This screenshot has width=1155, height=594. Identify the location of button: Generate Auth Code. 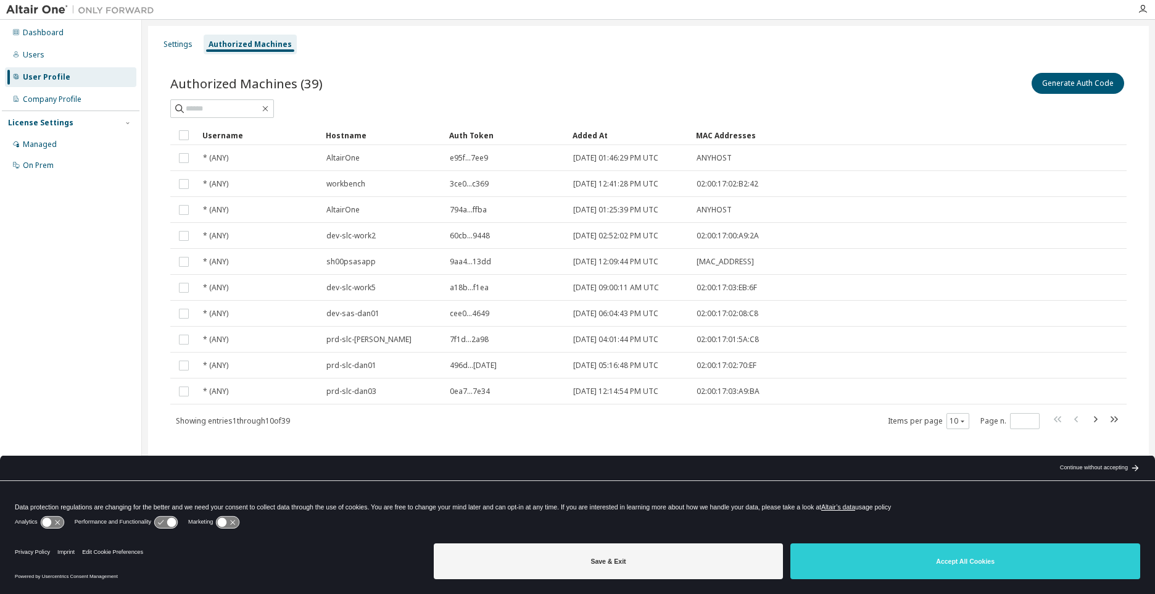
(1078, 83).